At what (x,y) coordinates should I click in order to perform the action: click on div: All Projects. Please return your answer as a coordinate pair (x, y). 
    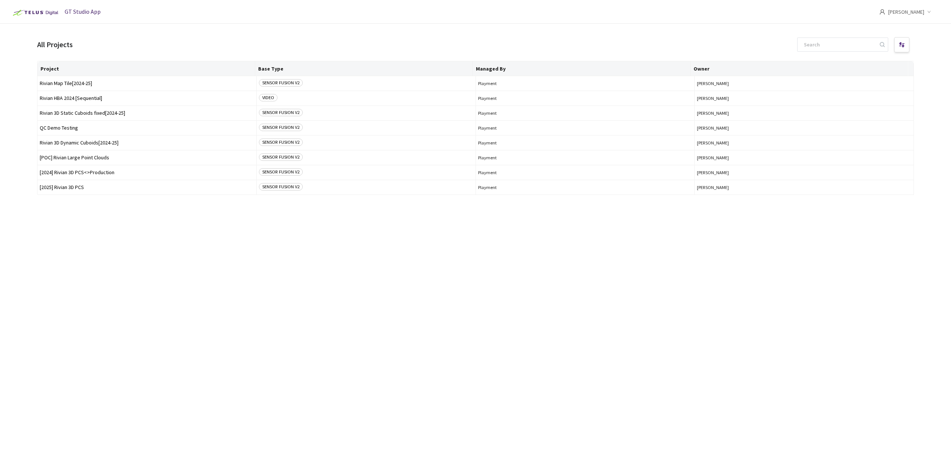
    Looking at the image, I should click on (55, 44).